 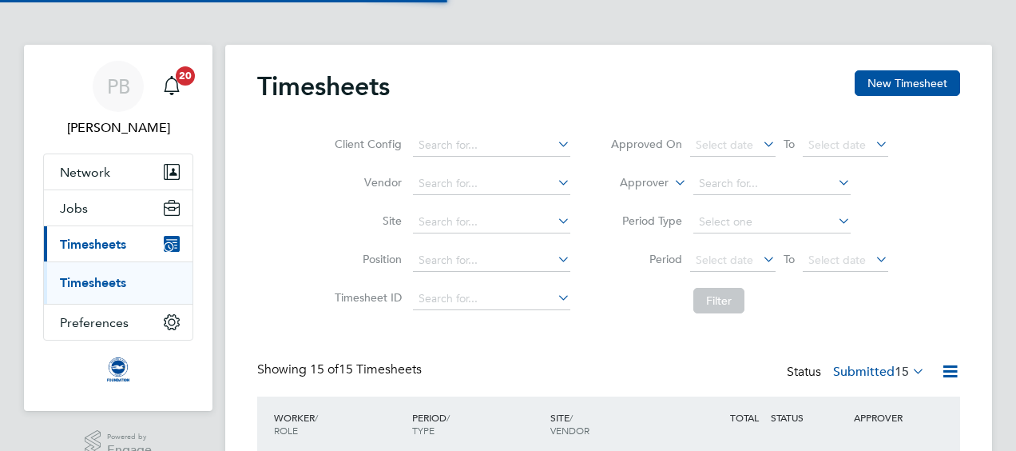 I want to click on span: Network, so click(x=85, y=172).